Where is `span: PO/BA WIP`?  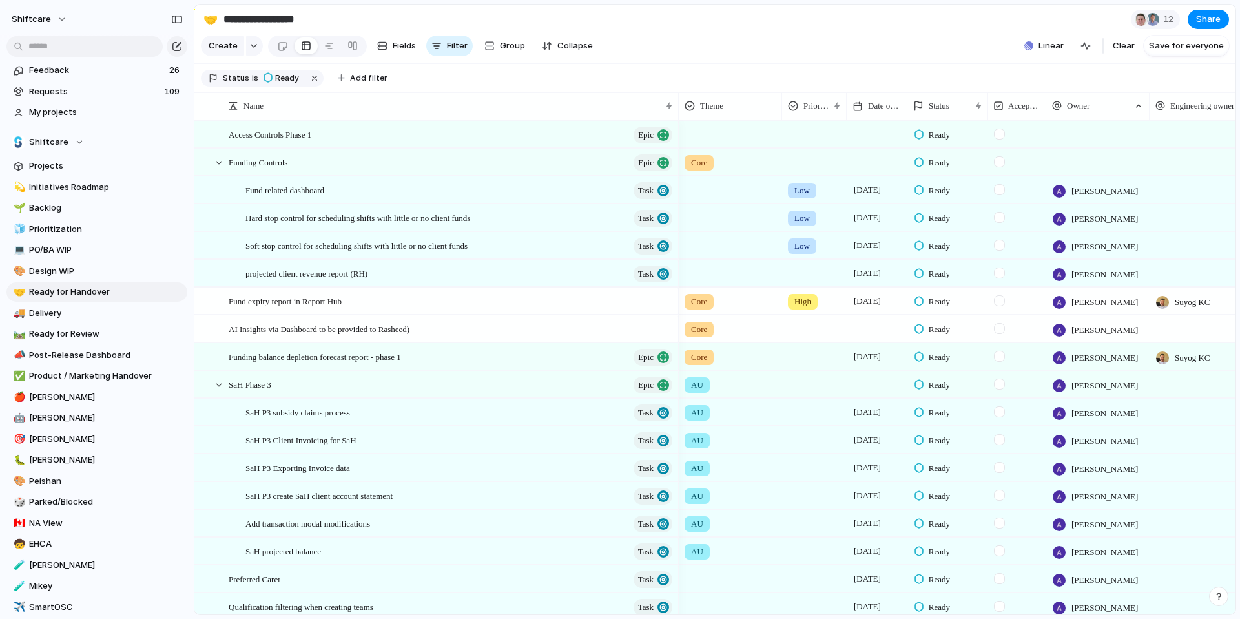 span: PO/BA WIP is located at coordinates (106, 250).